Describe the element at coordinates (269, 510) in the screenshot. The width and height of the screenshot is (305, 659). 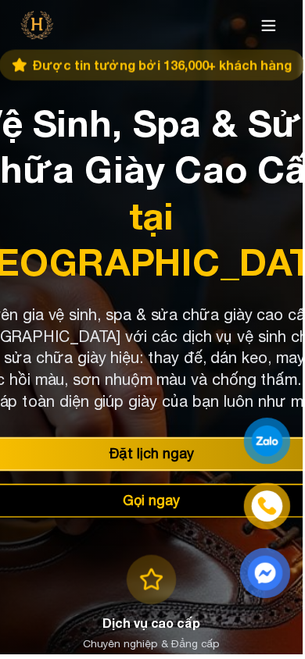
I see `a: phone-icon` at that location.